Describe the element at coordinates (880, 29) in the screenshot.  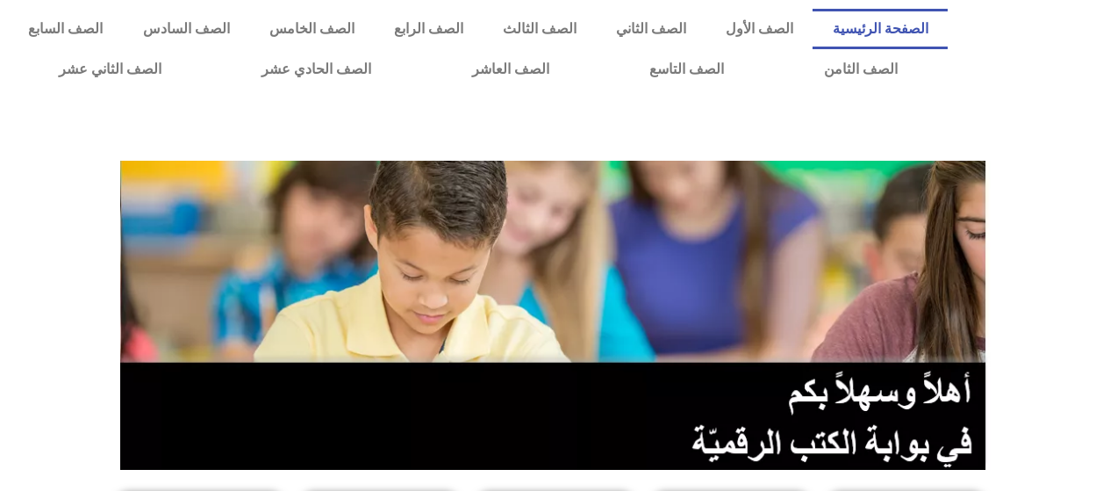
I see `a: الصفحة الرئيسية` at that location.